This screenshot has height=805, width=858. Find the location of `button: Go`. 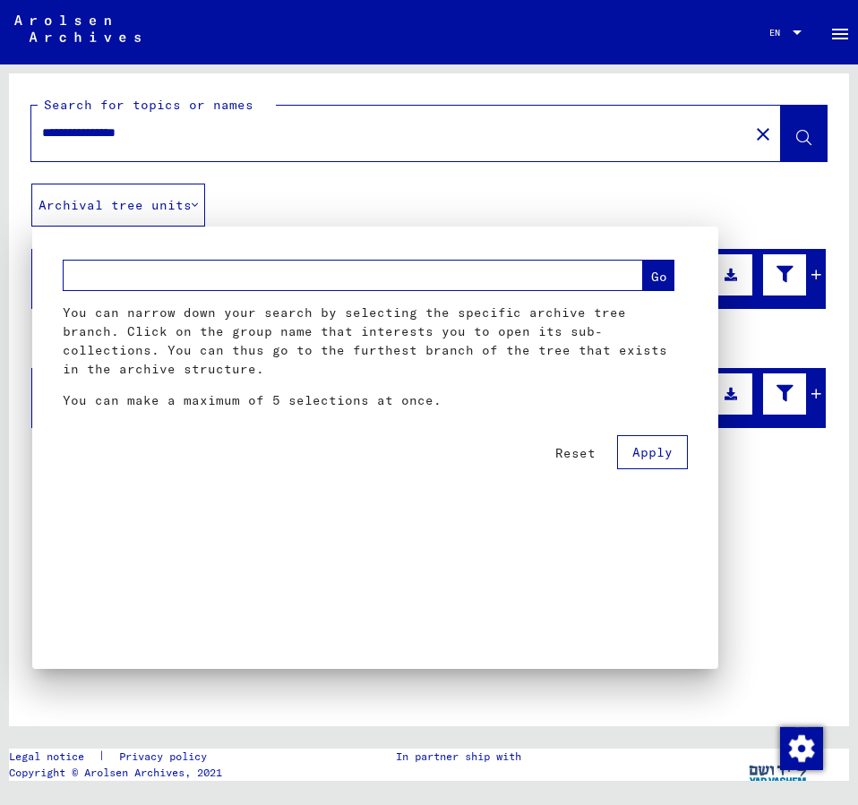

button: Go is located at coordinates (658, 275).